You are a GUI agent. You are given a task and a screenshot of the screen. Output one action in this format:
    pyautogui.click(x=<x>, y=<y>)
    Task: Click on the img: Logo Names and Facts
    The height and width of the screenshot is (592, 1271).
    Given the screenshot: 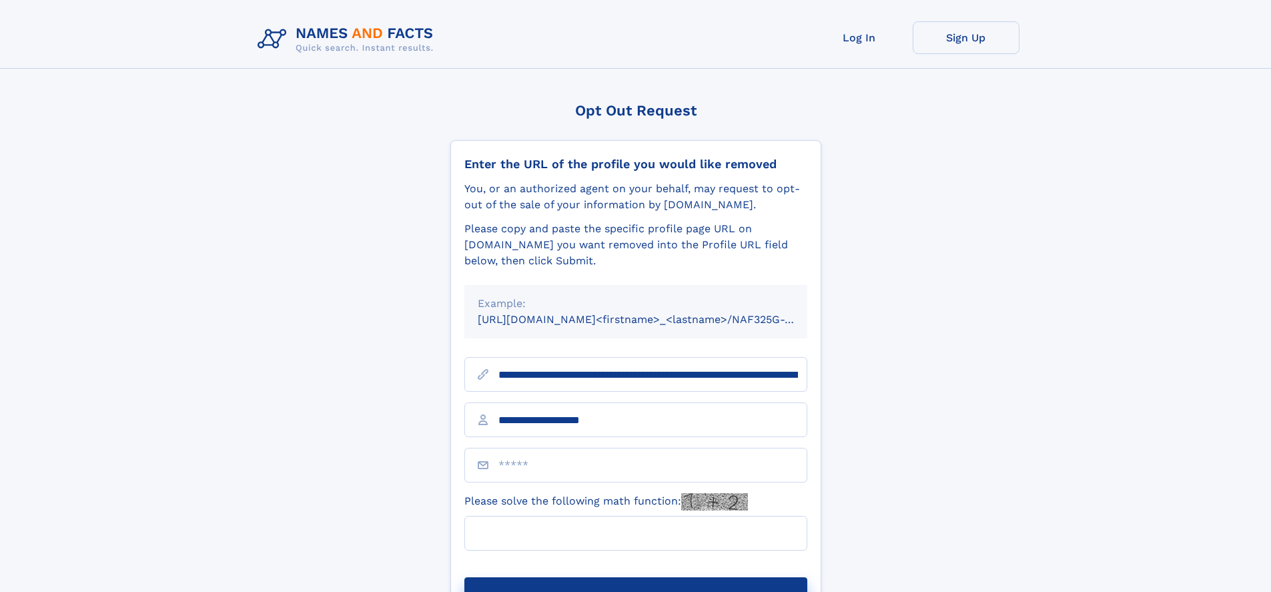 What is the action you would take?
    pyautogui.click(x=348, y=39)
    